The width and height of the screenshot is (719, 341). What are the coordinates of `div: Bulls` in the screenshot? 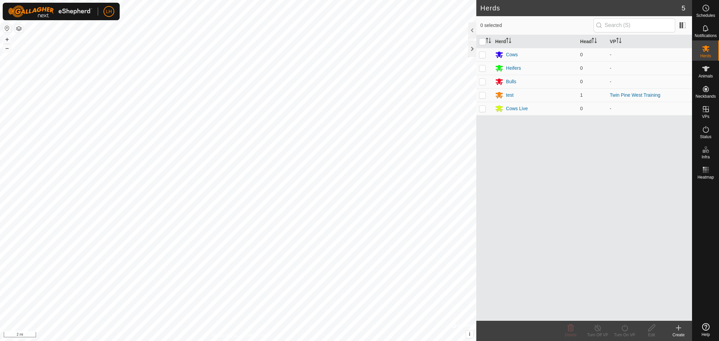 It's located at (511, 82).